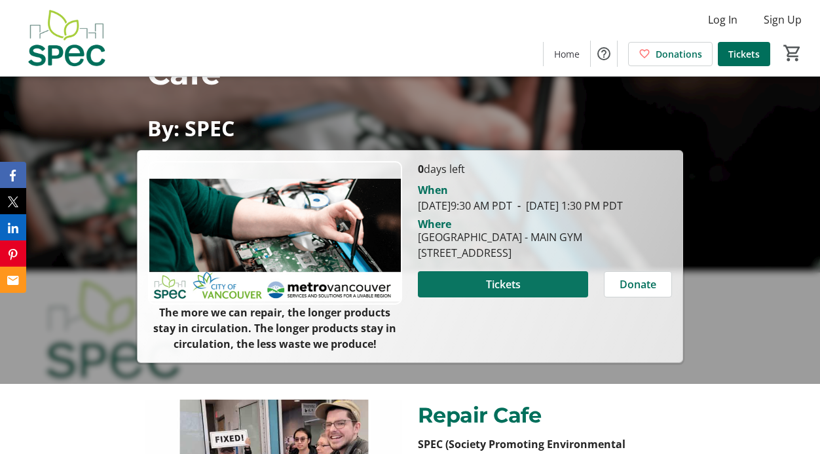  What do you see at coordinates (433, 190) in the screenshot?
I see `div: When` at bounding box center [433, 190].